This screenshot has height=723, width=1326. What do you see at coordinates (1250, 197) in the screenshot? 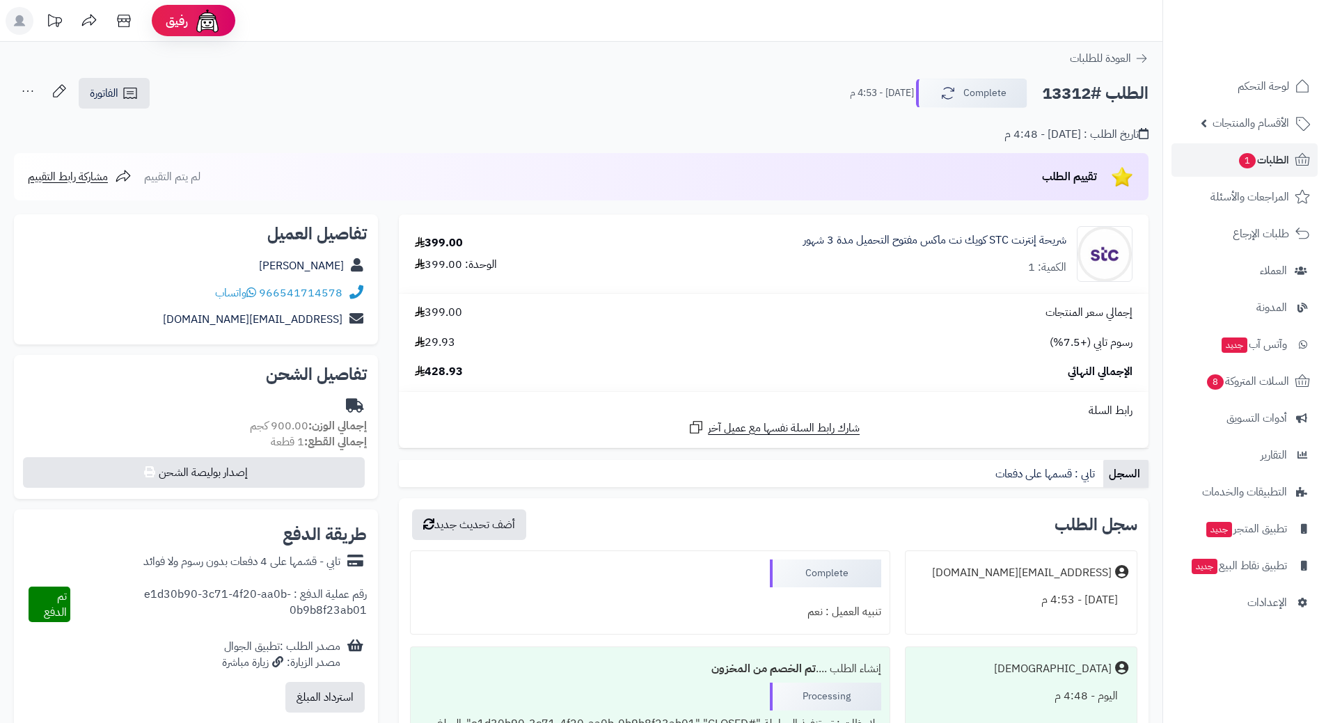
I see `span: المراجعات والأسئلة` at bounding box center [1250, 197].